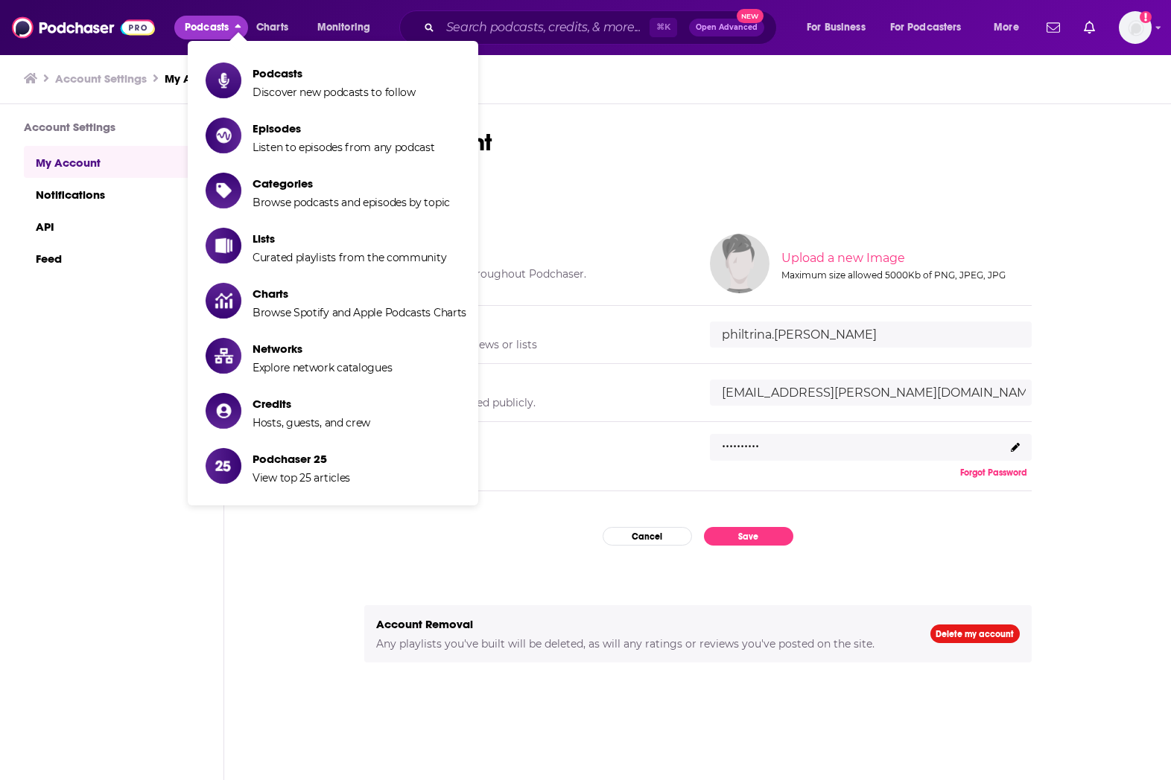 The height and width of the screenshot is (780, 1171). What do you see at coordinates (870, 392) in the screenshot?
I see `input: email` at bounding box center [870, 392].